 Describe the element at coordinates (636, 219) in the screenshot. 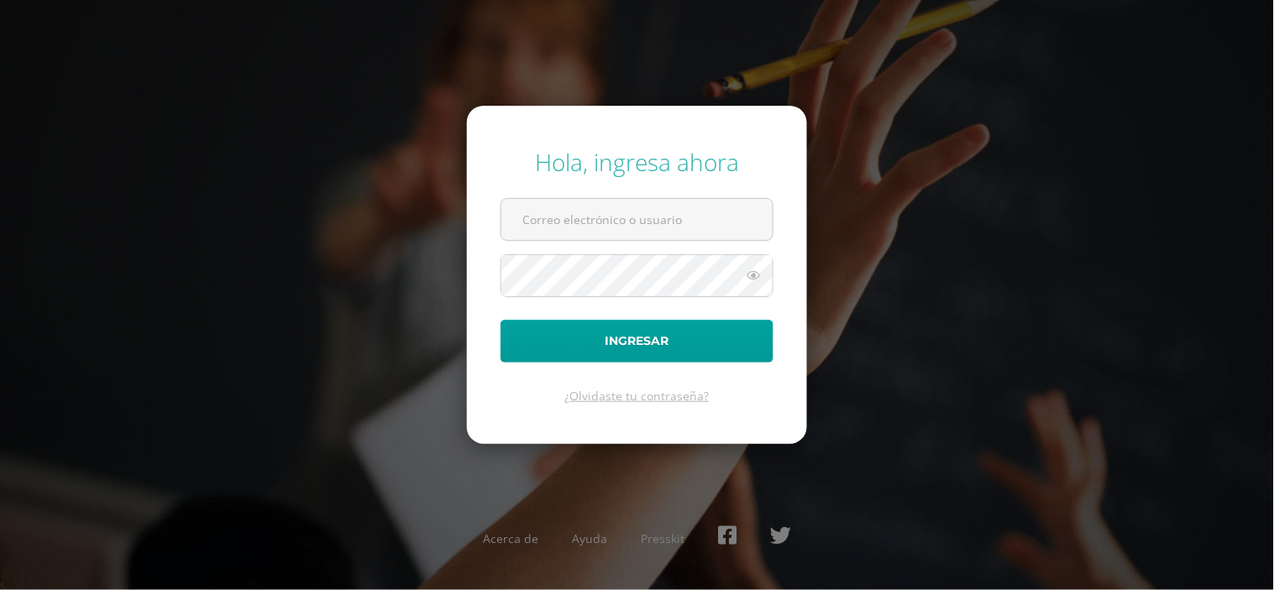

I see `input: Correo electrónico o usuario` at that location.